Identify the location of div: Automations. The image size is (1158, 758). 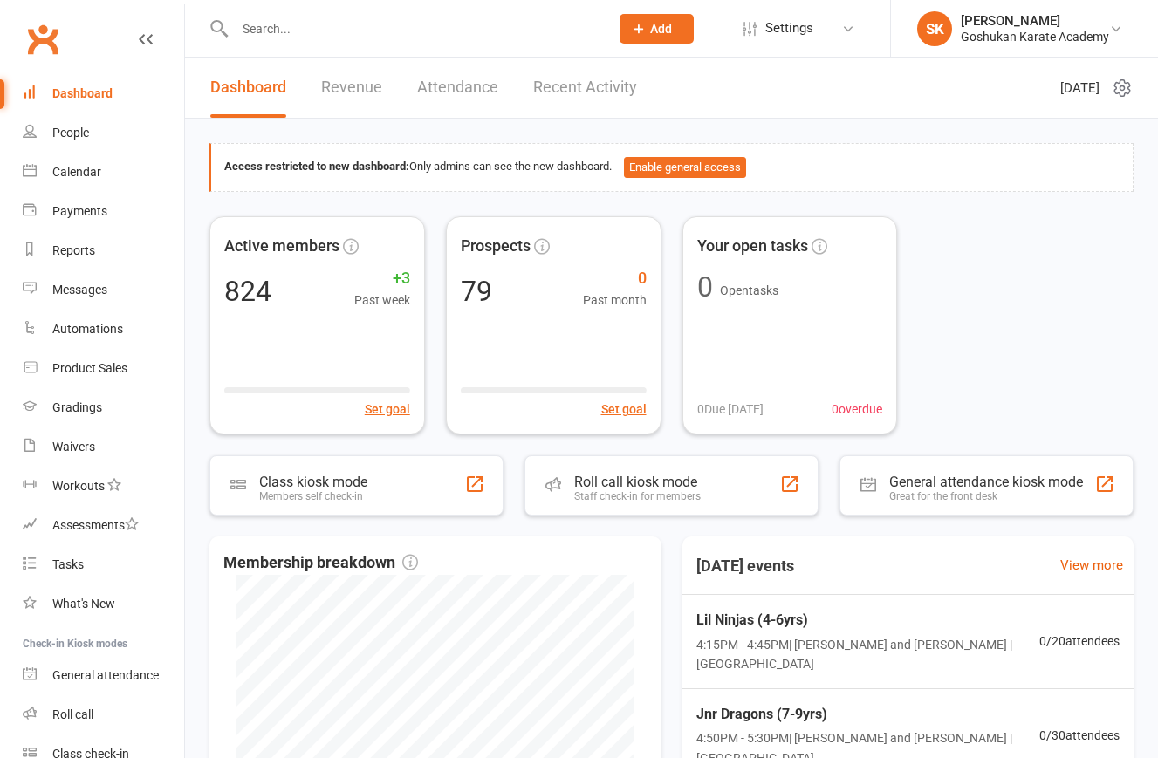
(87, 329).